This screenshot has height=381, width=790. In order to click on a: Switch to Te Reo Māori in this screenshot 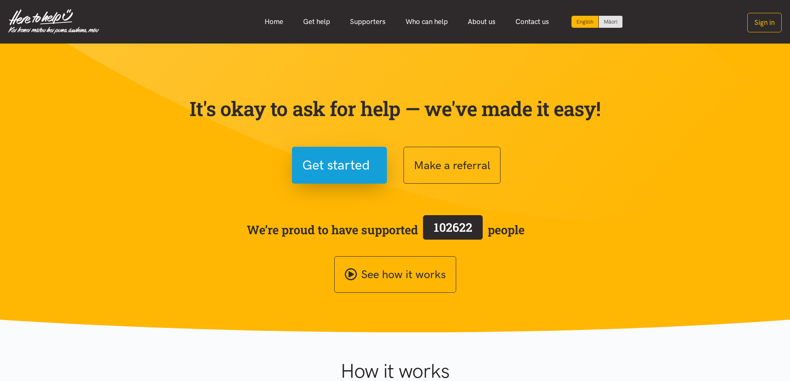, I will do `click(610, 22)`.